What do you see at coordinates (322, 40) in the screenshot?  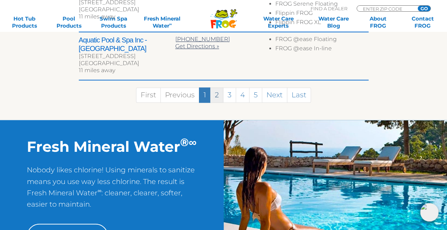 I see `li: FROG @ease Floating` at bounding box center [322, 40].